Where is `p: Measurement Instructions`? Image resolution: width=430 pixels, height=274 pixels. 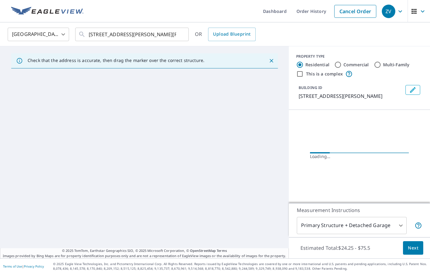
p: Measurement Instructions is located at coordinates (360, 210).